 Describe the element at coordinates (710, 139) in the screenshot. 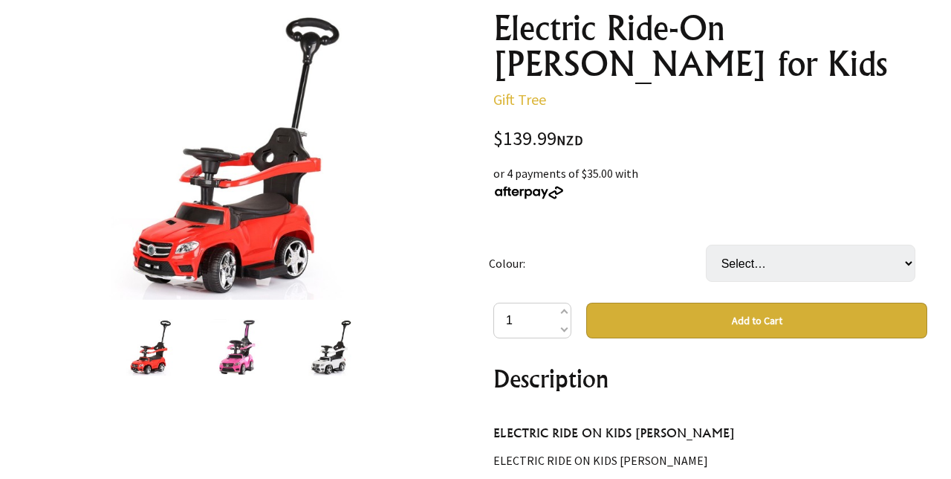

I see `div: $139.99` at that location.